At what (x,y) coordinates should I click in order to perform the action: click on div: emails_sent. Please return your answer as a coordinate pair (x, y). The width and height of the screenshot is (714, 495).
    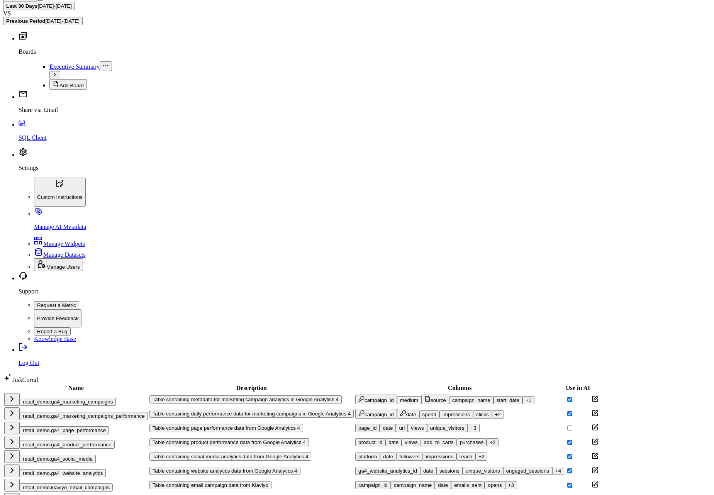
    Looking at the image, I should click on (468, 485).